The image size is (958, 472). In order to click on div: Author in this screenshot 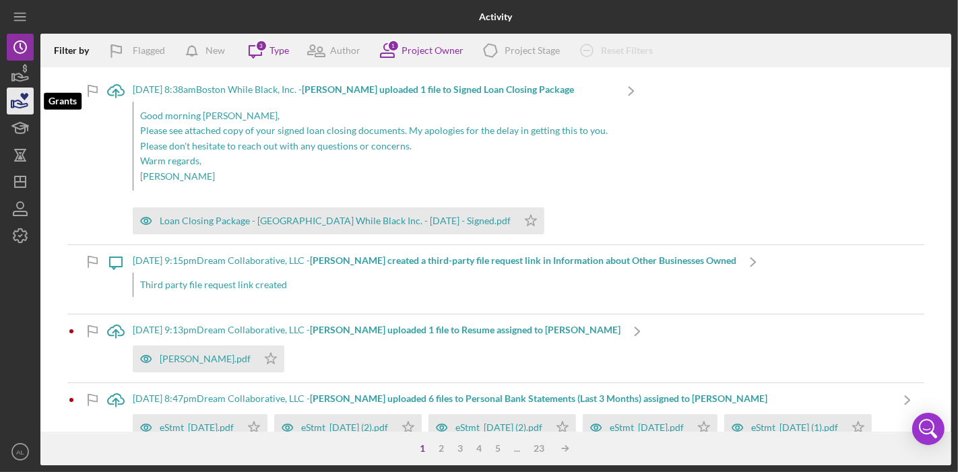, I will do `click(345, 51)`.